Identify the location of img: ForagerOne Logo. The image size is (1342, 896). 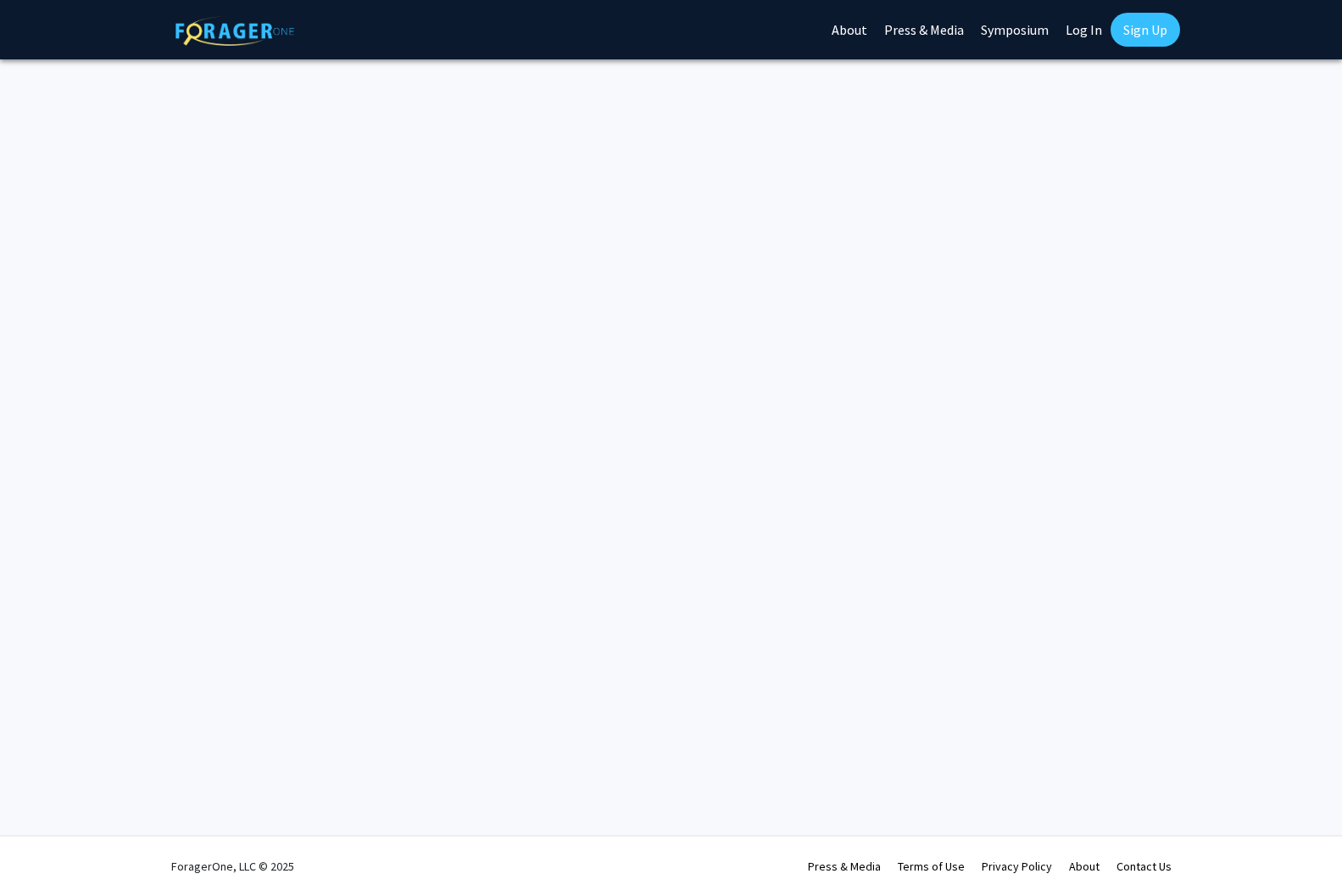
(235, 30).